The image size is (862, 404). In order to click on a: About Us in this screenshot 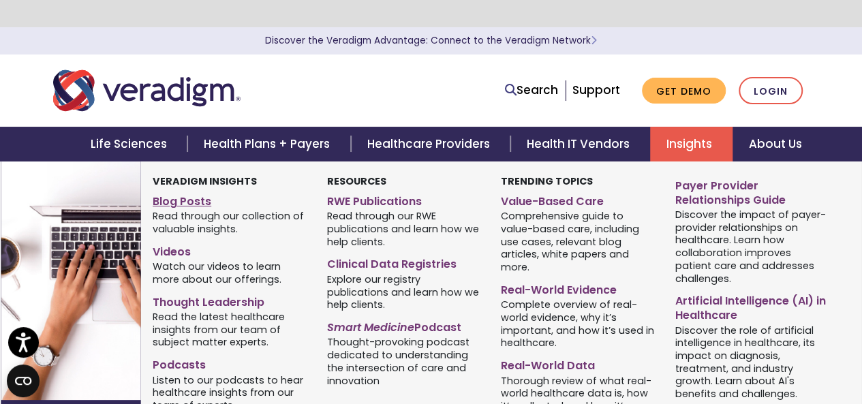, I will do `click(776, 144)`.